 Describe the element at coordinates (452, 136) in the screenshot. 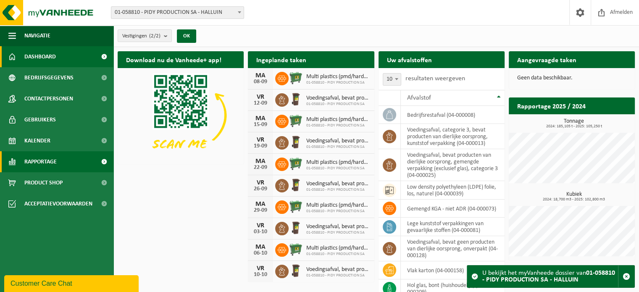

I see `td: voedingsafval, categorie 3, bevat producten van dierlijke oorsprong, kunststof verpakking (04-000...` at that location.